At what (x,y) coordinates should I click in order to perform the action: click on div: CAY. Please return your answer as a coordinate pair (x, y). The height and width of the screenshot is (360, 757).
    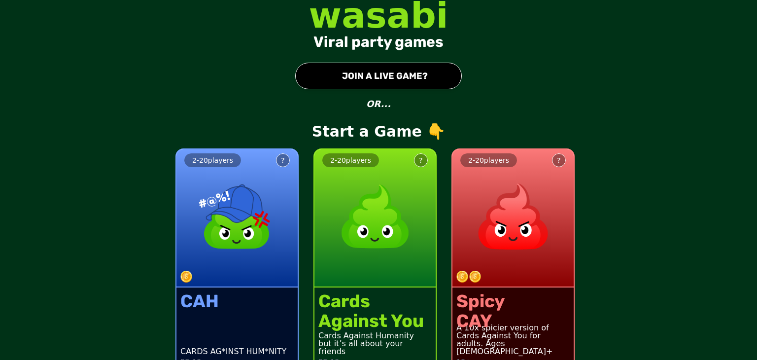
    Looking at the image, I should click on (481, 321).